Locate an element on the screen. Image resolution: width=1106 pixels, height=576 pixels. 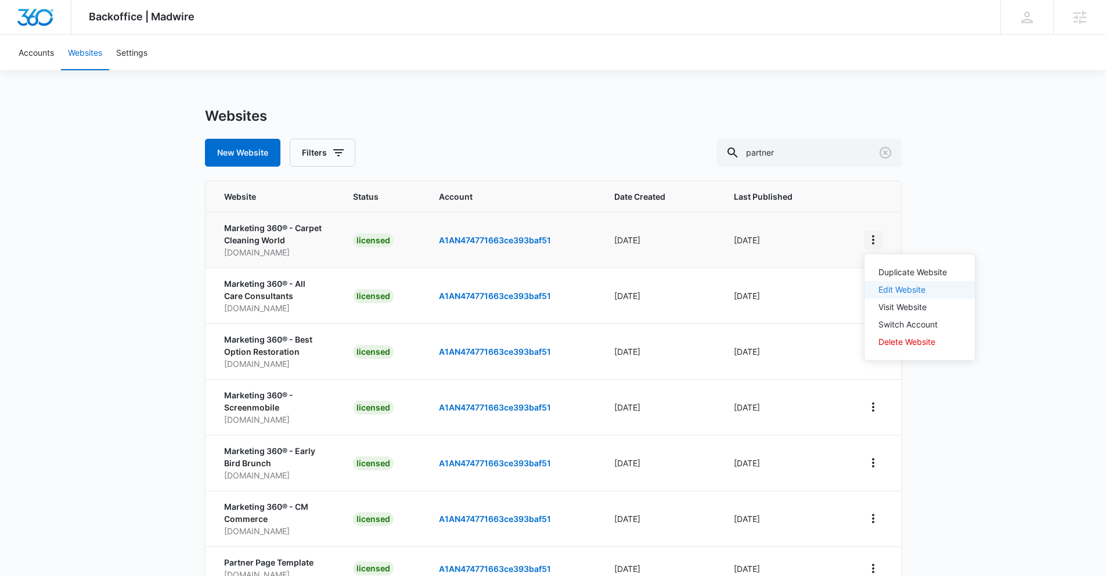
a: Websites is located at coordinates (85, 52).